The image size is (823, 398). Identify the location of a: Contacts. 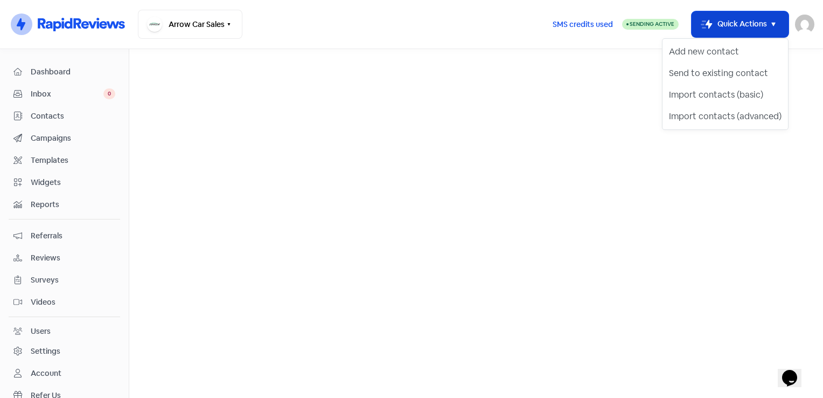
(64, 116).